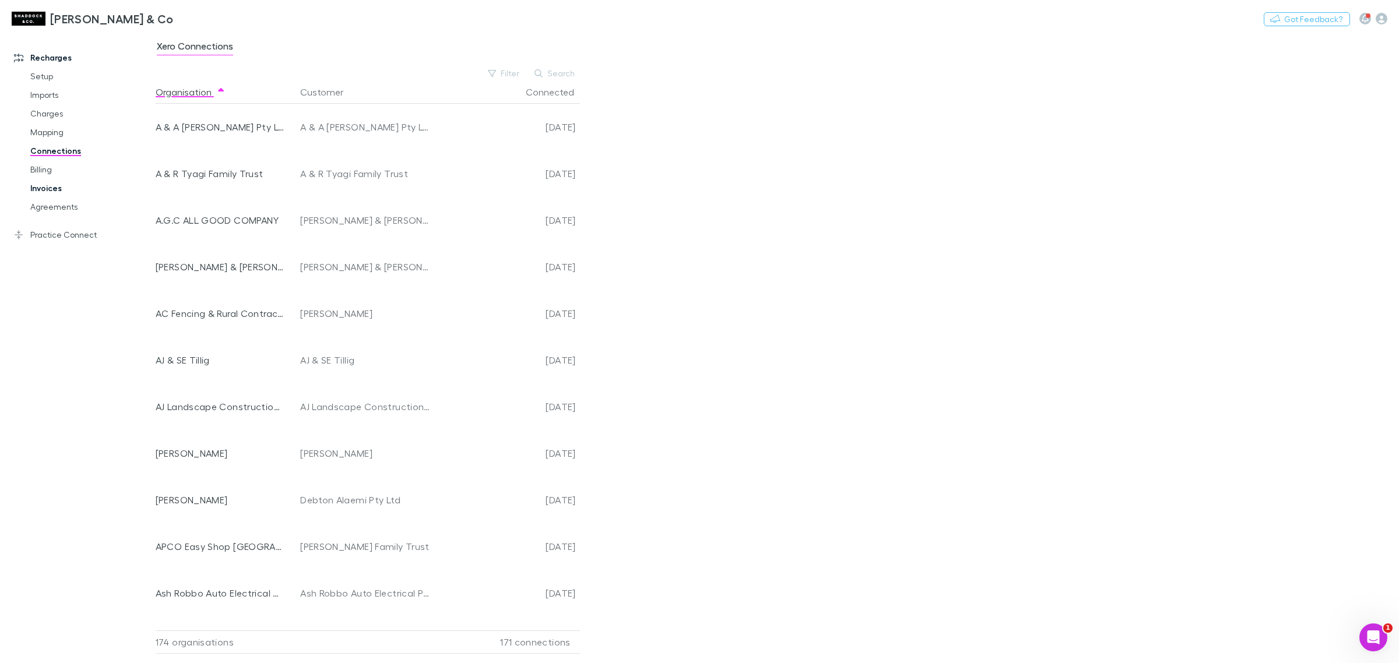  What do you see at coordinates (329, 92) in the screenshot?
I see `button: Customer` at bounding box center [329, 92].